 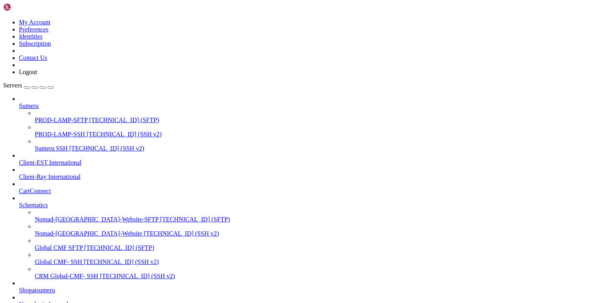 I want to click on li: Shopatsumeru, so click(x=306, y=287).